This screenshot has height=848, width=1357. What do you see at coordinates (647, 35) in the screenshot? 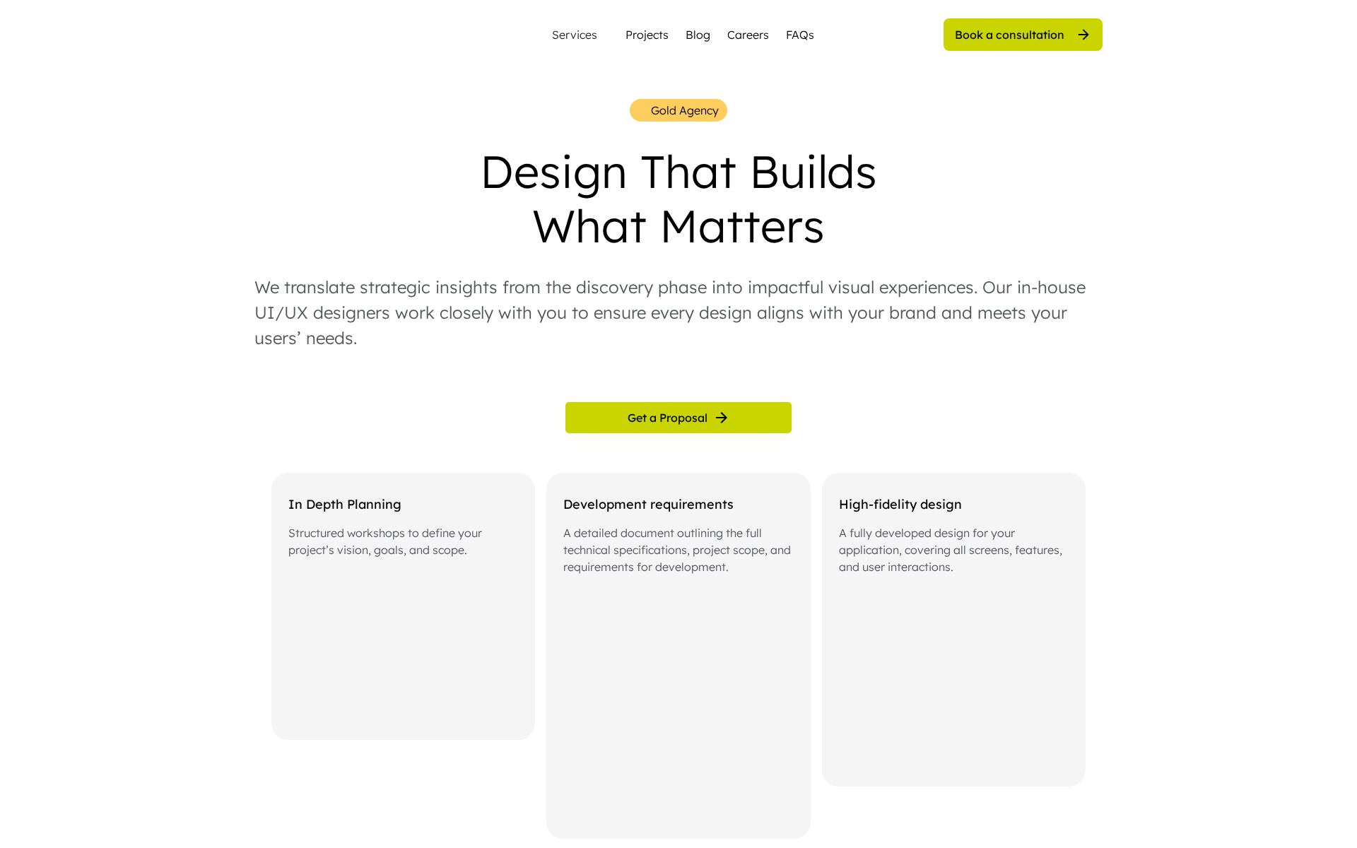
I see `div: Projects` at bounding box center [647, 35].